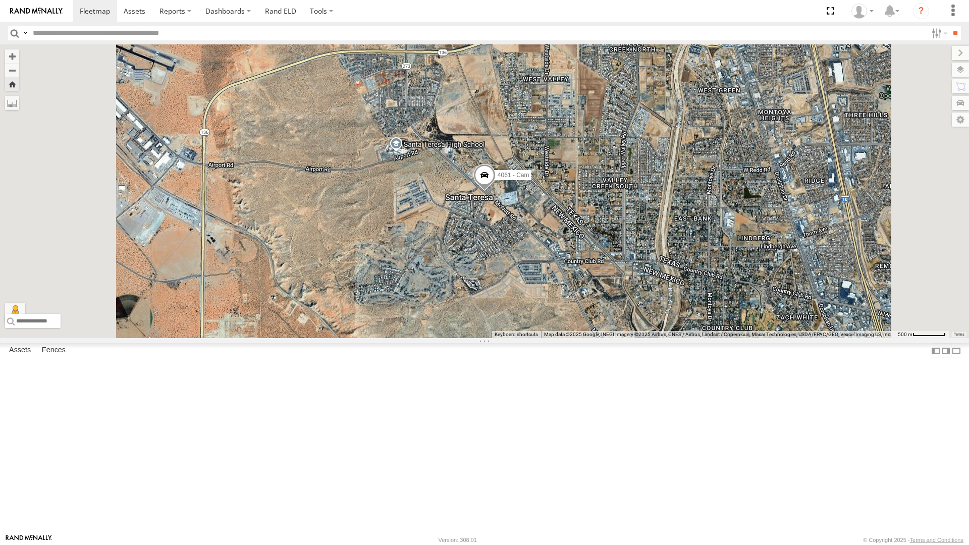 The width and height of the screenshot is (969, 545). Describe the element at coordinates (54, 351) in the screenshot. I see `label: Fences` at that location.